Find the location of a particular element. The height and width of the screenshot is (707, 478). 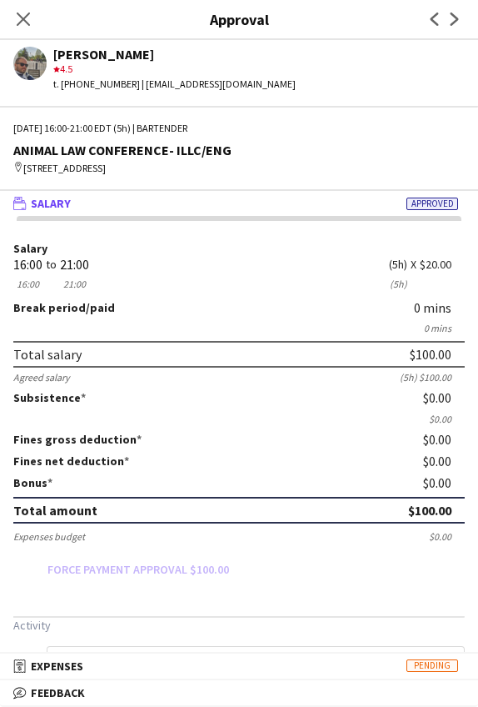

span: Approved is located at coordinates (433, 203).